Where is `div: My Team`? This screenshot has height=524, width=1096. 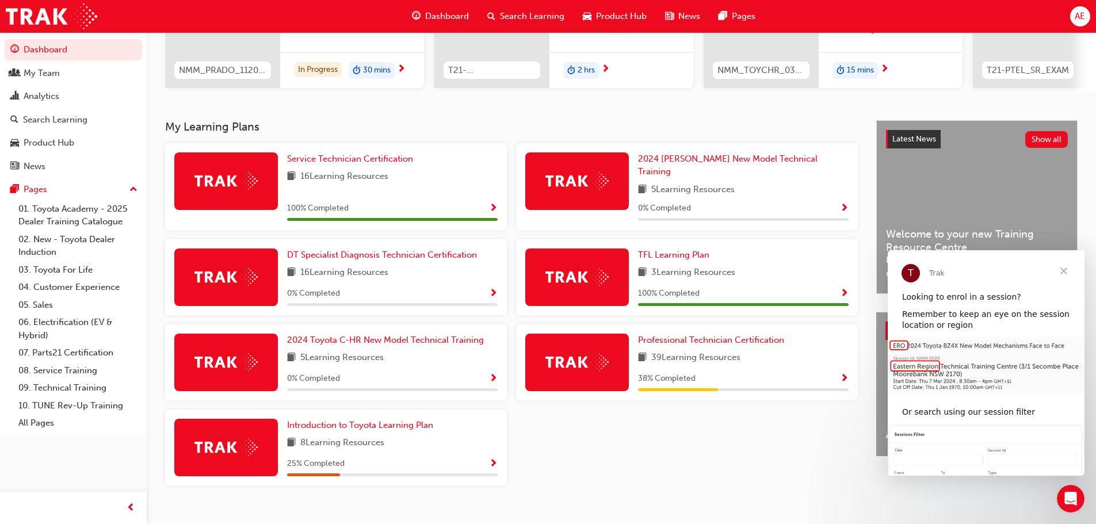
div: My Team is located at coordinates (41, 73).